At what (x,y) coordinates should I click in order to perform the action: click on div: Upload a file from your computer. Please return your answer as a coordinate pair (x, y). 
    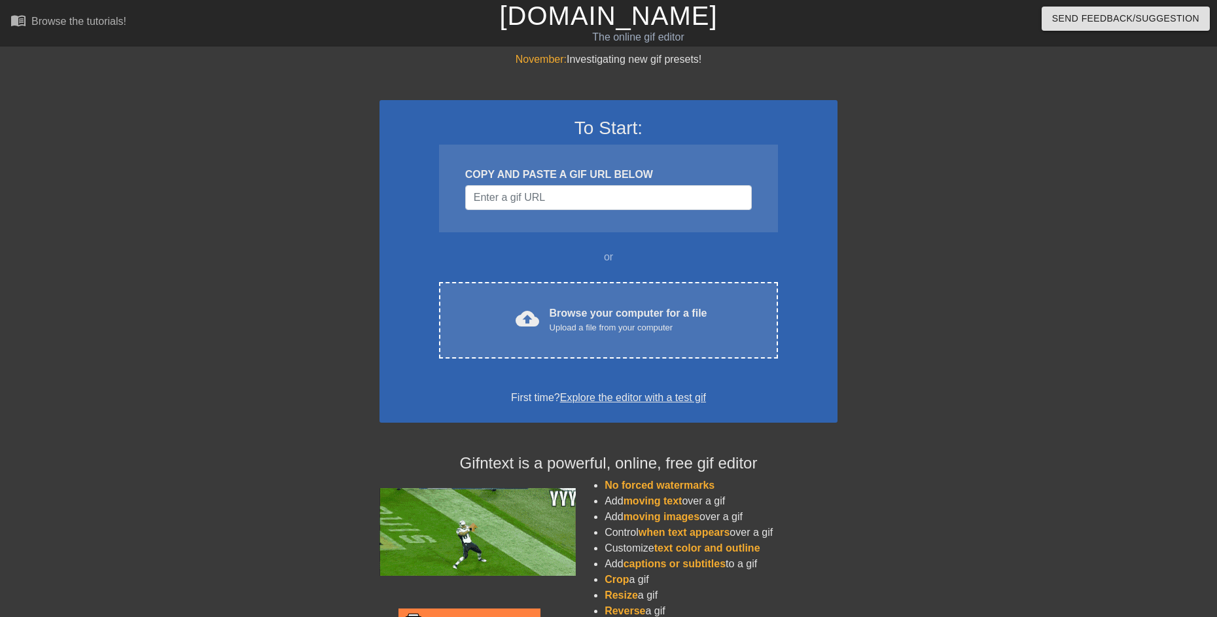
    Looking at the image, I should click on (628, 328).